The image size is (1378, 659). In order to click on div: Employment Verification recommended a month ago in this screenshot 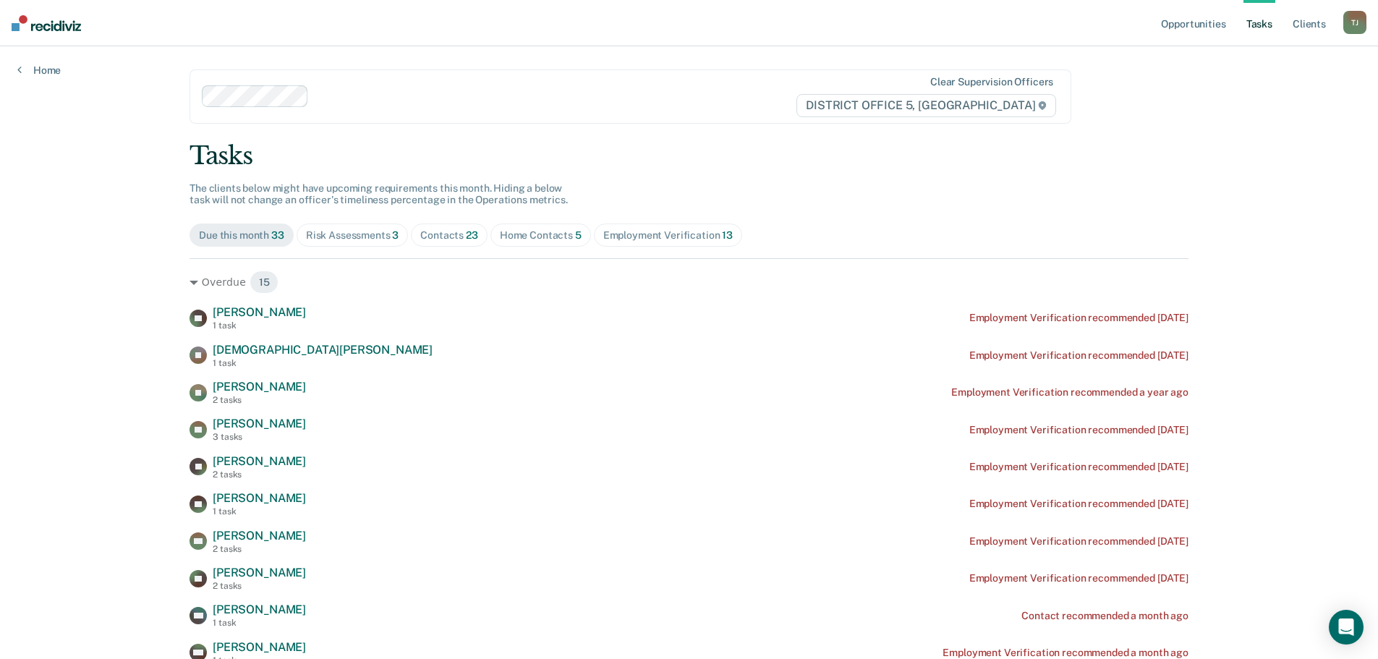, I will do `click(1065, 653)`.